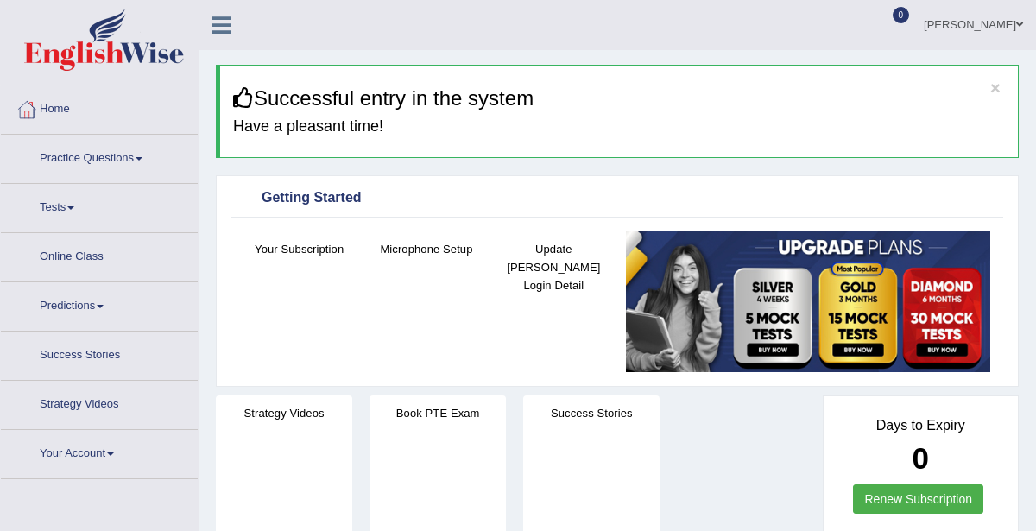 This screenshot has width=1036, height=531. I want to click on h4: Days to Expiry, so click(921, 425).